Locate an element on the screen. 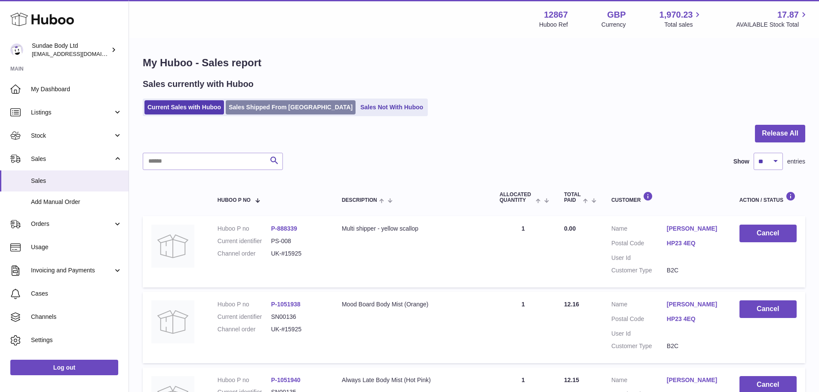 The width and height of the screenshot is (819, 392). div: Always Late Body Mist (Hot Pink) is located at coordinates (412, 380).